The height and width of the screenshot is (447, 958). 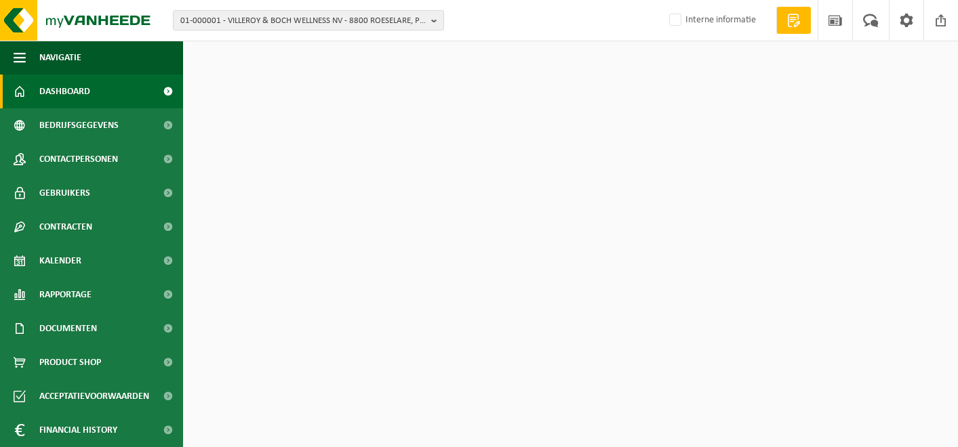 I want to click on span: Dashboard, so click(x=64, y=92).